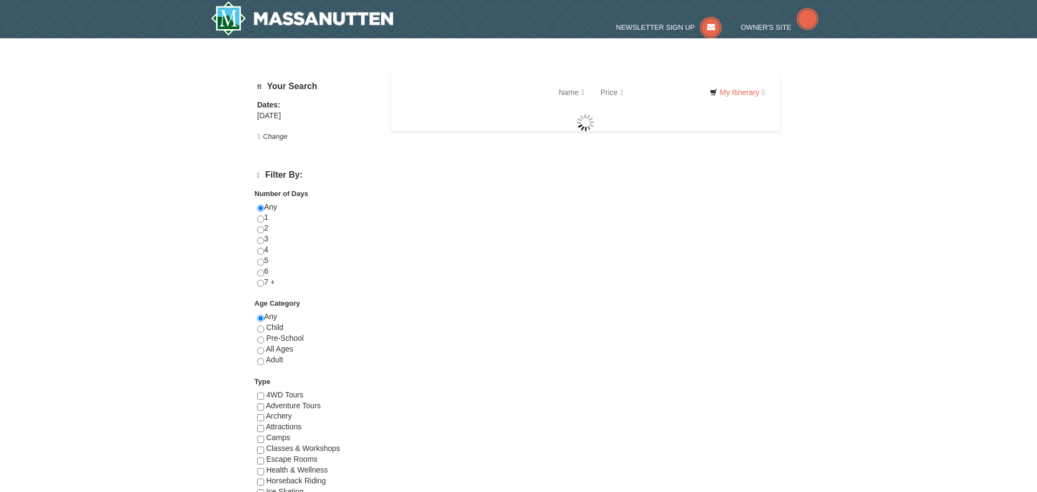 The height and width of the screenshot is (492, 1037). What do you see at coordinates (293, 405) in the screenshot?
I see `span: Adventure Tours` at bounding box center [293, 405].